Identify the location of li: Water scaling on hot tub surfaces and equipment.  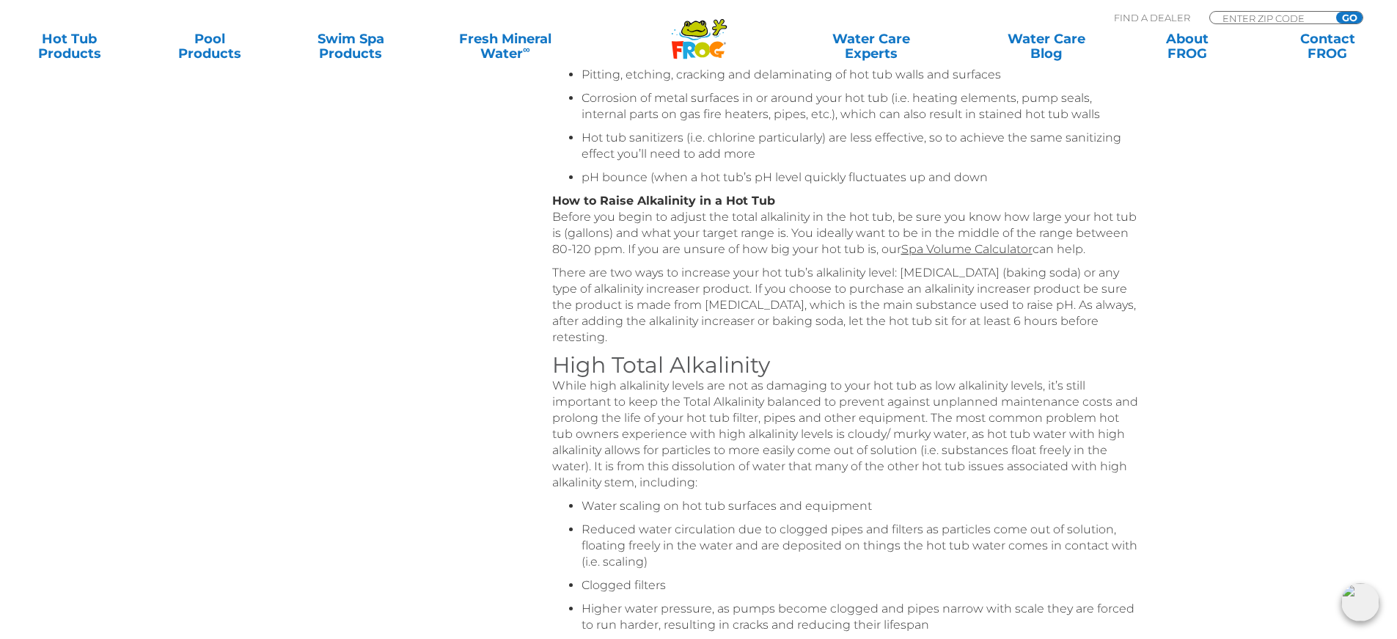
(860, 506).